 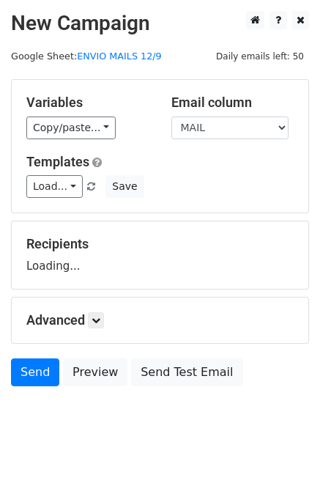 What do you see at coordinates (35, 372) in the screenshot?
I see `a: Send` at bounding box center [35, 372].